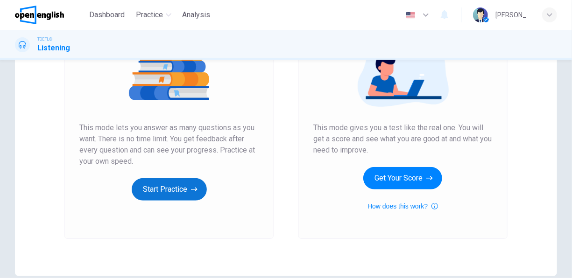  What do you see at coordinates (402, 206) in the screenshot?
I see `button: How does this work?` at bounding box center [402, 206].